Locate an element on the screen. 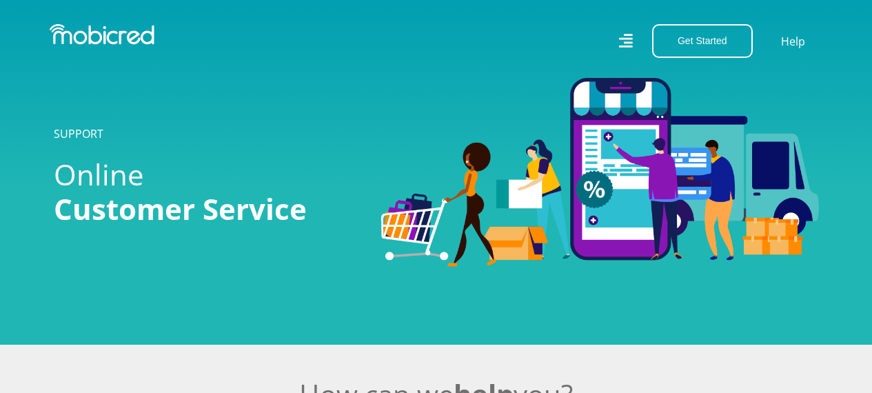 This screenshot has width=872, height=393. button: Get Started is located at coordinates (702, 41).